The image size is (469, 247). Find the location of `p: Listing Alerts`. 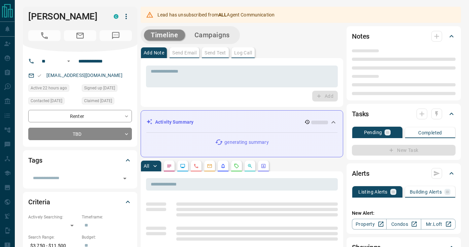

p: Listing Alerts is located at coordinates (373, 192).